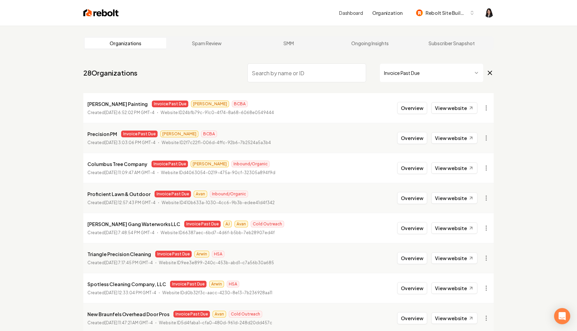  What do you see at coordinates (119, 194) in the screenshot?
I see `p: Proficient Lawn & Outdoor` at bounding box center [119, 194].